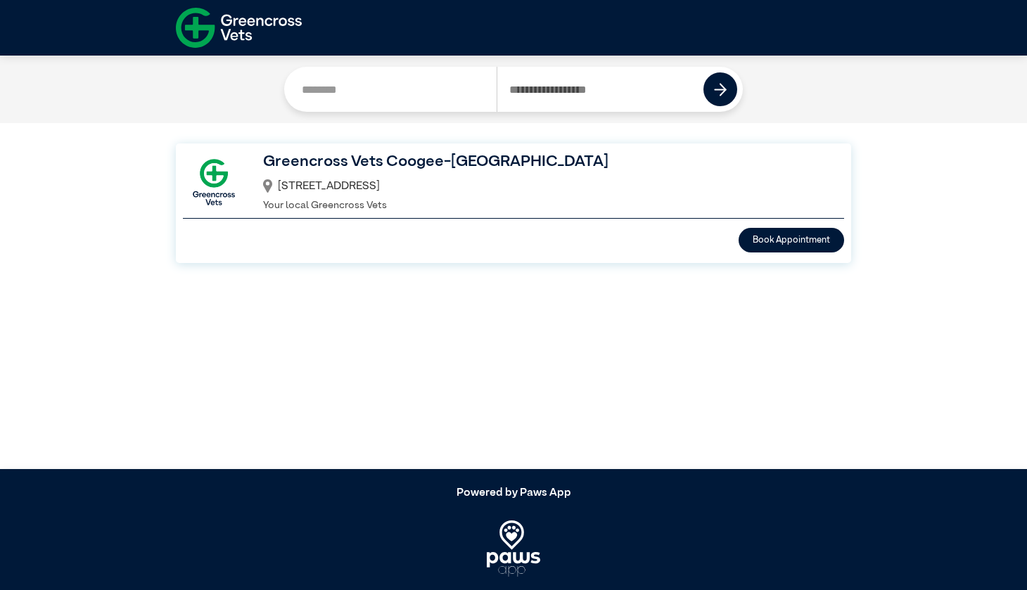 The height and width of the screenshot is (590, 1027). I want to click on p: Your local Greencross Vets, so click(544, 206).